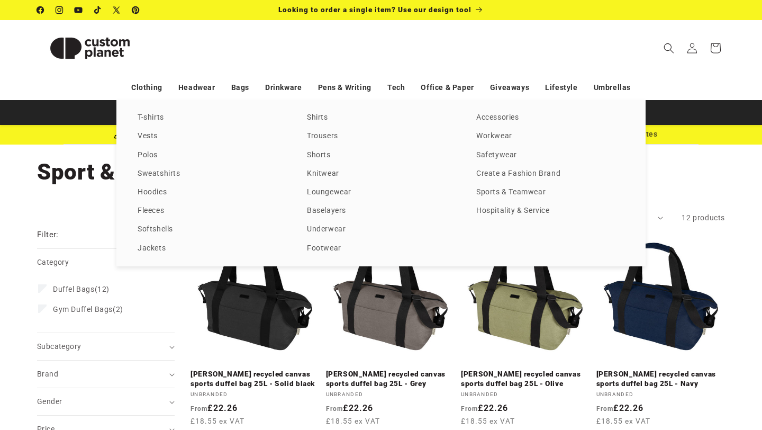 This screenshot has width=762, height=430. Describe the element at coordinates (381, 117) in the screenshot. I see `a: Shirts` at that location.